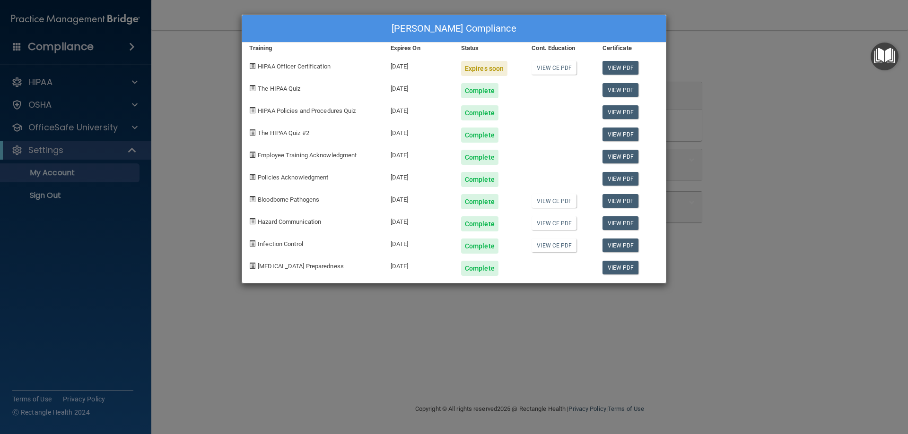  I want to click on div: Certificate, so click(630, 48).